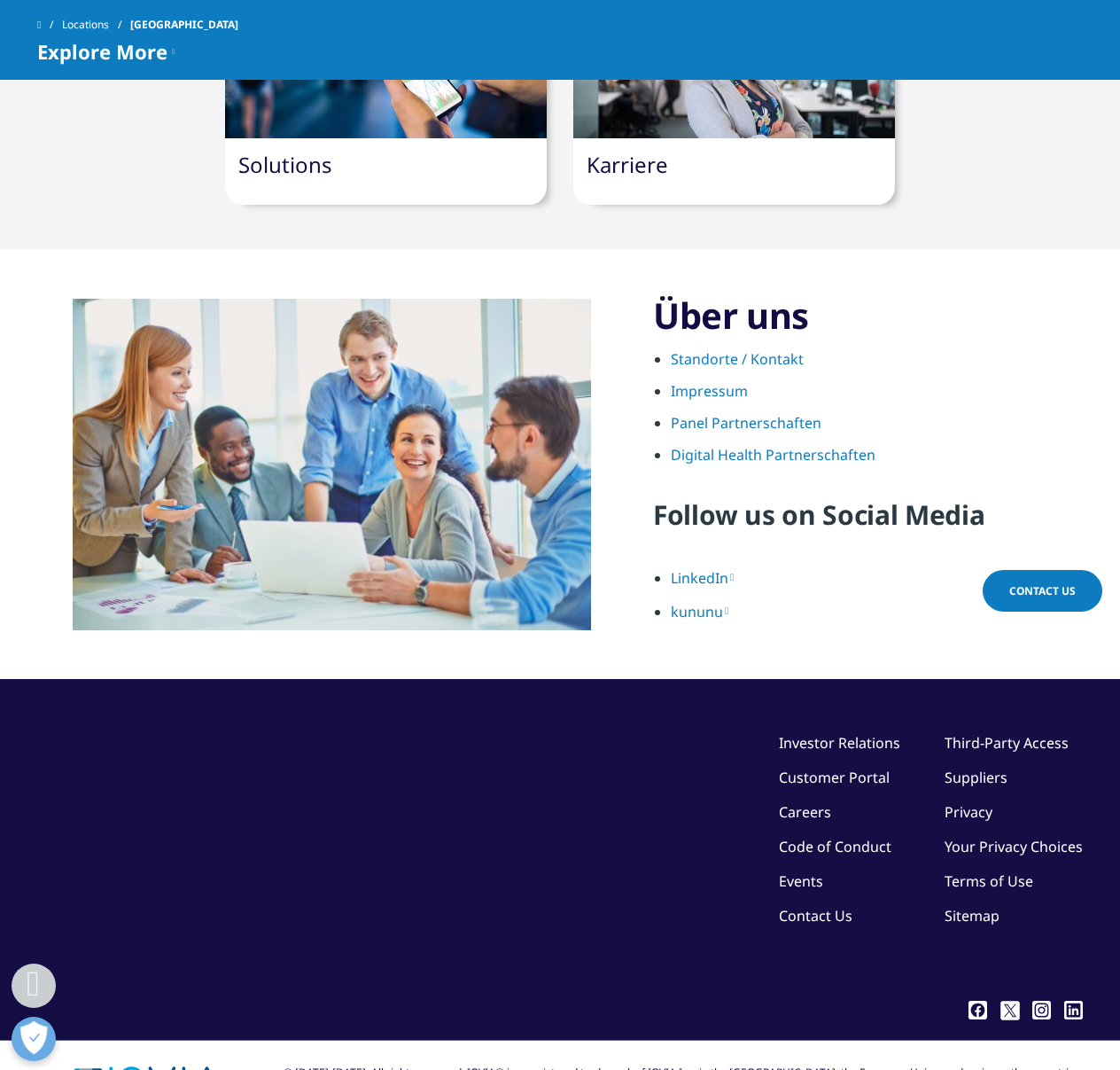  What do you see at coordinates (804, 812) in the screenshot?
I see `a: Careers` at bounding box center [804, 812].